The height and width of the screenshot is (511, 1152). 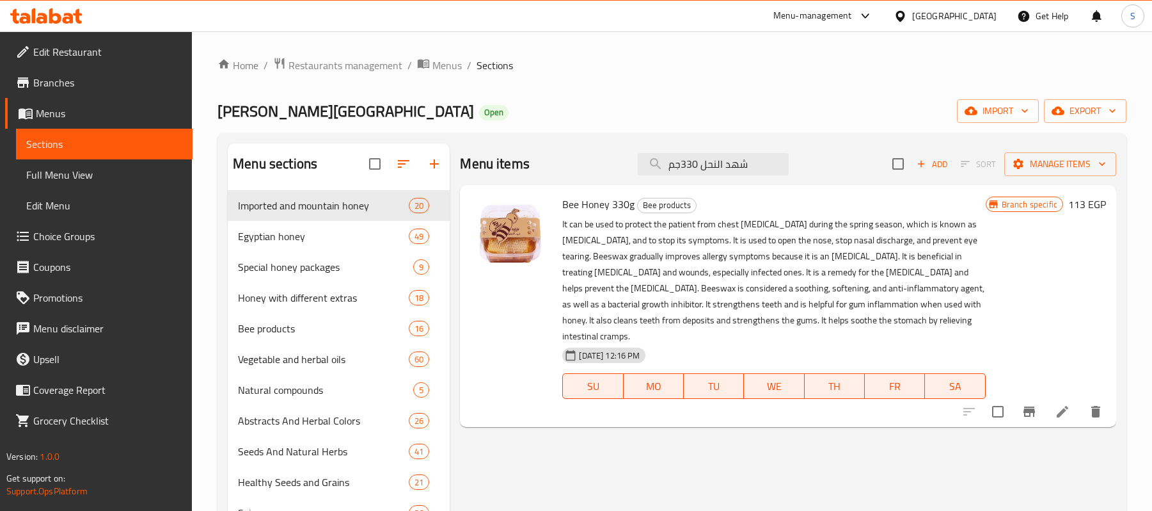 I want to click on a: Coupons, so click(x=99, y=267).